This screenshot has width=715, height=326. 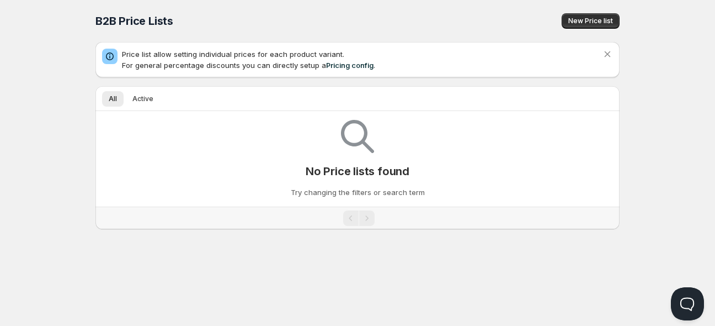 I want to click on a: Pricing config, so click(x=350, y=65).